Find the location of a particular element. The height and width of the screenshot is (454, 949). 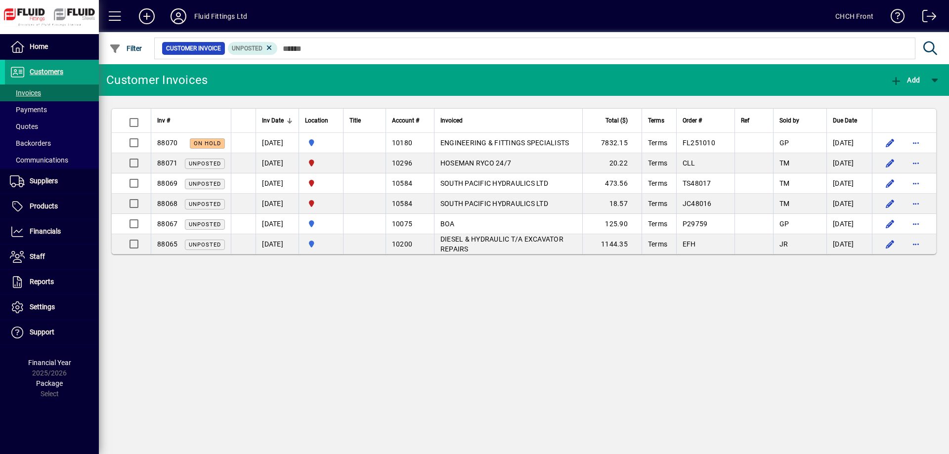

a: Knowledge Base is located at coordinates (894, 18).